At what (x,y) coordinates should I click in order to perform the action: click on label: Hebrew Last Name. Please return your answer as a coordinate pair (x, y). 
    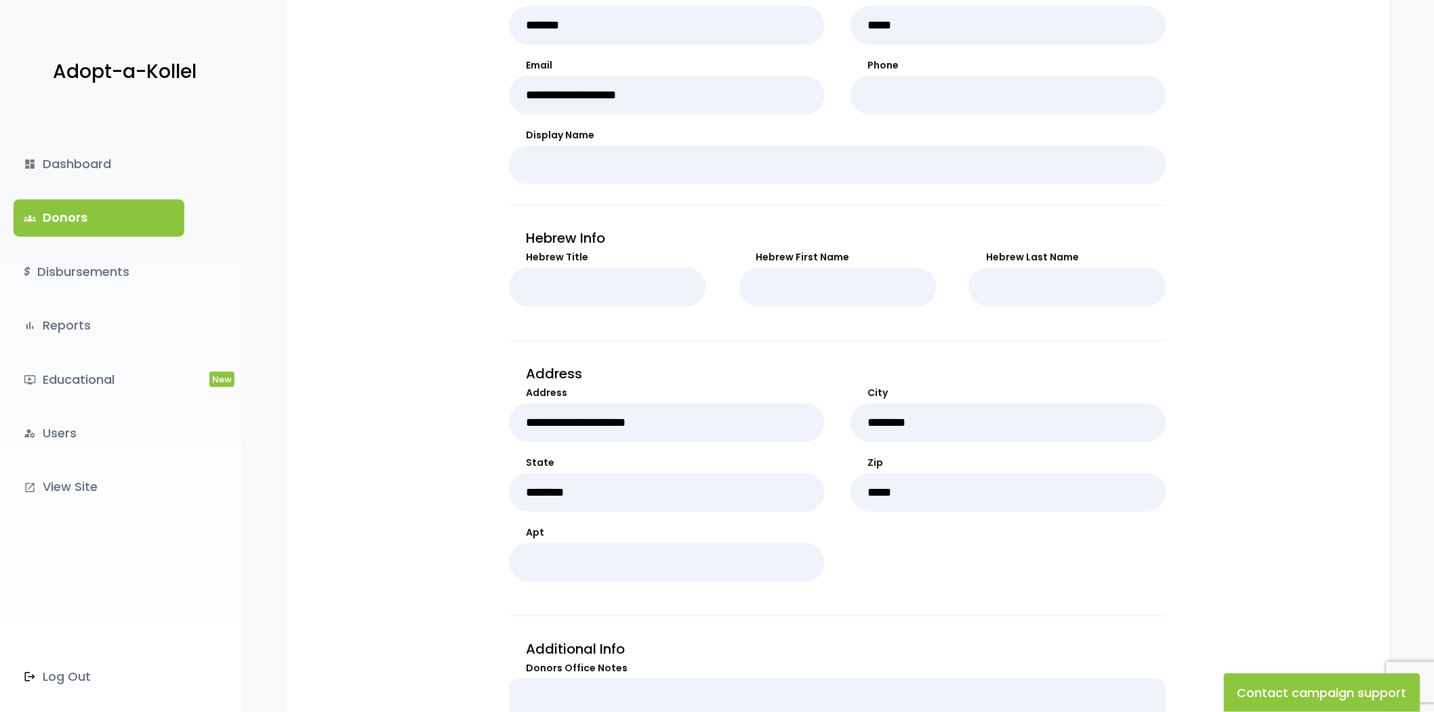
    Looking at the image, I should click on (1067, 257).